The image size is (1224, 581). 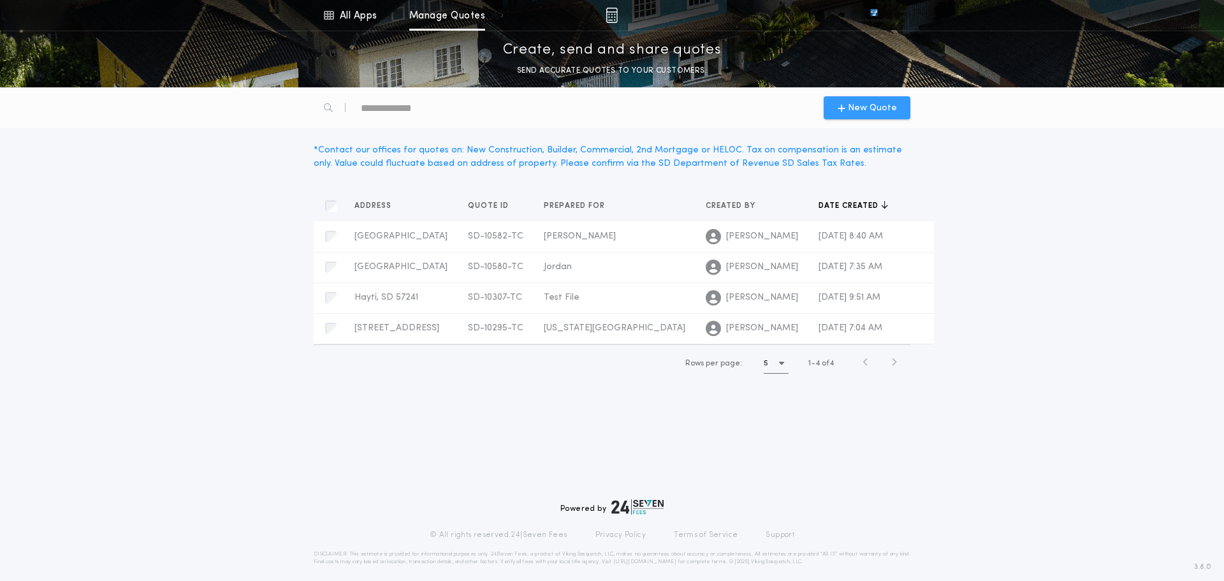 What do you see at coordinates (499, 535) in the screenshot?
I see `p: © All rights reserved. 24|Seven Fees` at bounding box center [499, 535].